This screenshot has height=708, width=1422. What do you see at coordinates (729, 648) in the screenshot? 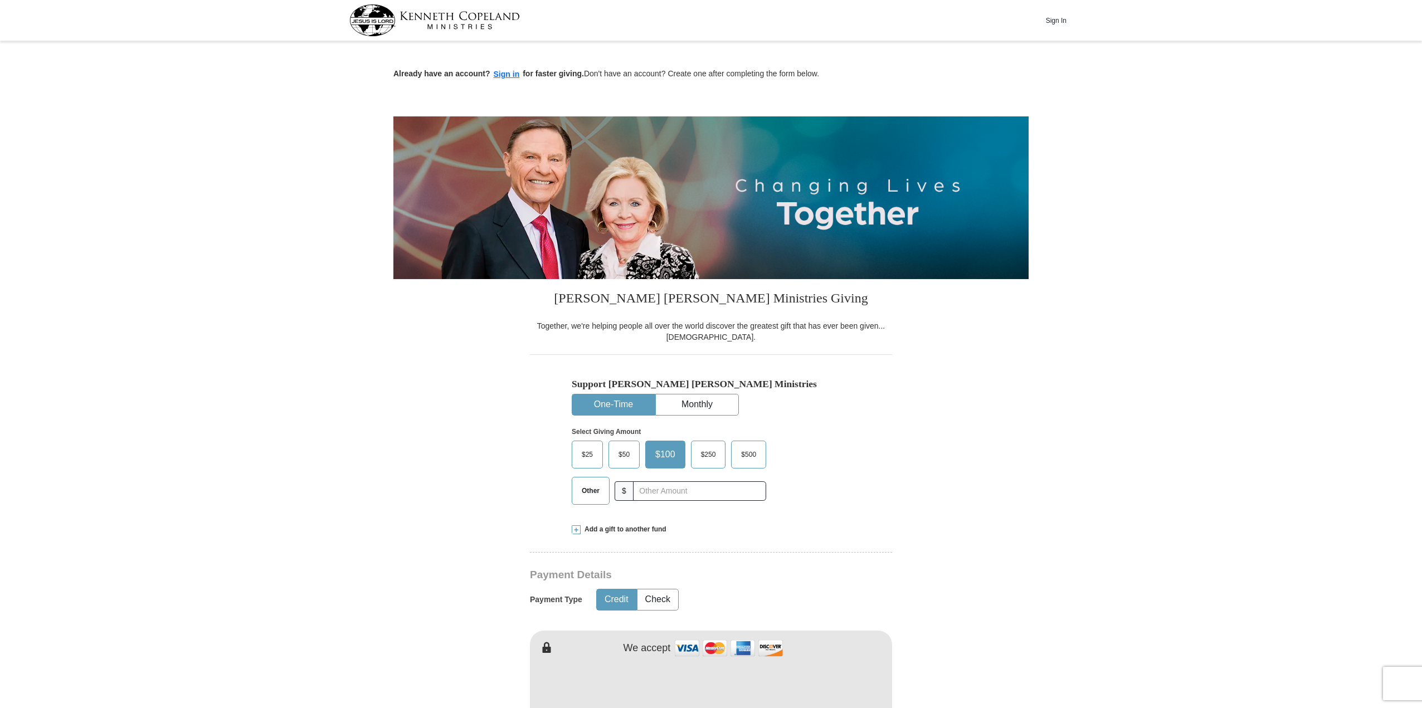
I see `img: credit cards accepted` at bounding box center [729, 648].